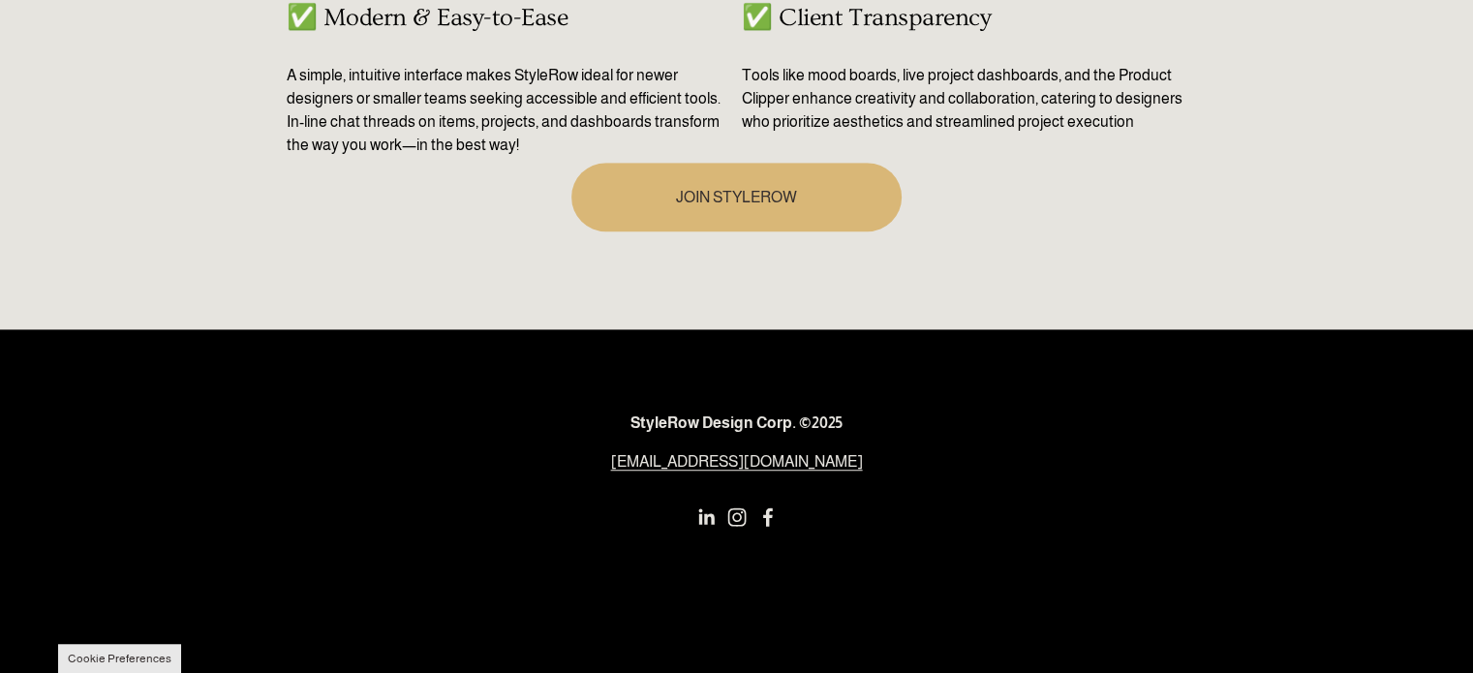  What do you see at coordinates (737, 197) in the screenshot?
I see `a: JOIN STYLEROW` at bounding box center [737, 197].